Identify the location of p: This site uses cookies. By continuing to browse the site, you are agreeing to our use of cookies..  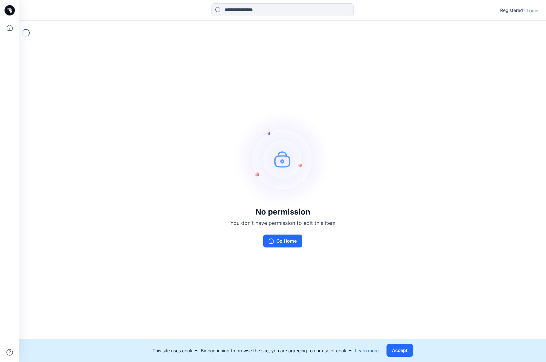
(265, 351).